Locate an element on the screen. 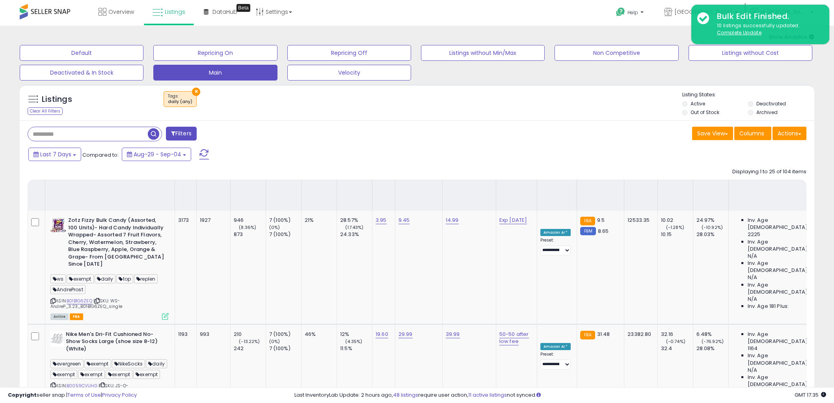 The height and width of the screenshot is (403, 834). span: Columns is located at coordinates (752, 133).